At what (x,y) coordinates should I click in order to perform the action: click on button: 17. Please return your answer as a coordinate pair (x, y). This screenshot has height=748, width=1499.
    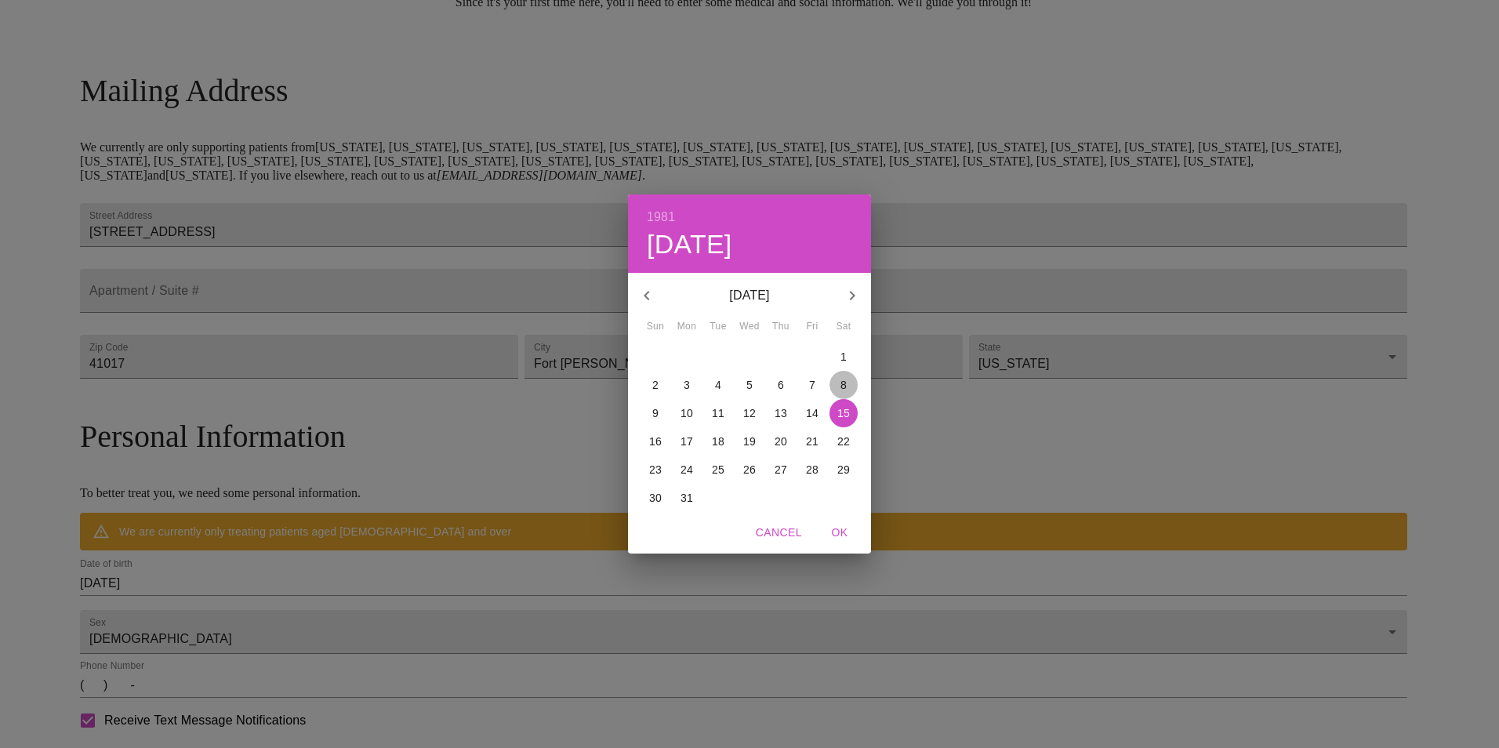
    Looking at the image, I should click on (687, 441).